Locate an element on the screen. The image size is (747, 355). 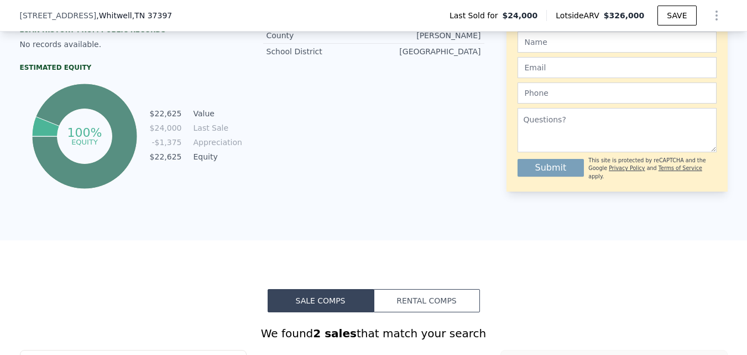
tspan: equity is located at coordinates (85, 141).